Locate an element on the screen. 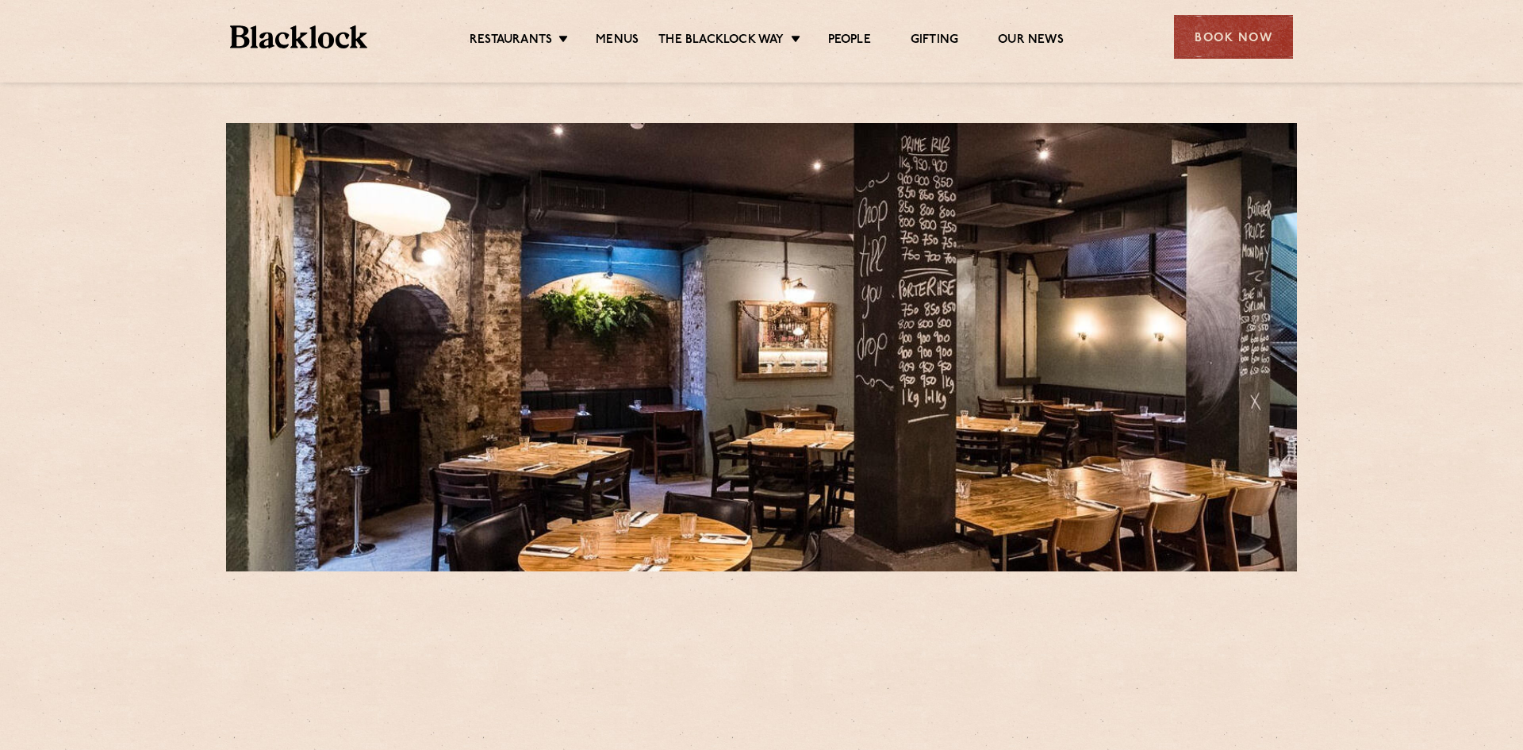 This screenshot has height=750, width=1523. a: The Blacklock Way is located at coordinates (721, 41).